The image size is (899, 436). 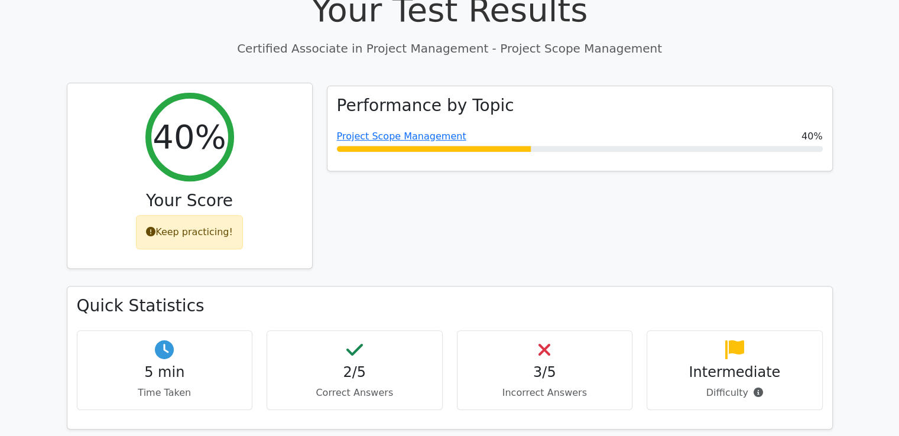 What do you see at coordinates (189, 137) in the screenshot?
I see `h2: 40%` at bounding box center [189, 137].